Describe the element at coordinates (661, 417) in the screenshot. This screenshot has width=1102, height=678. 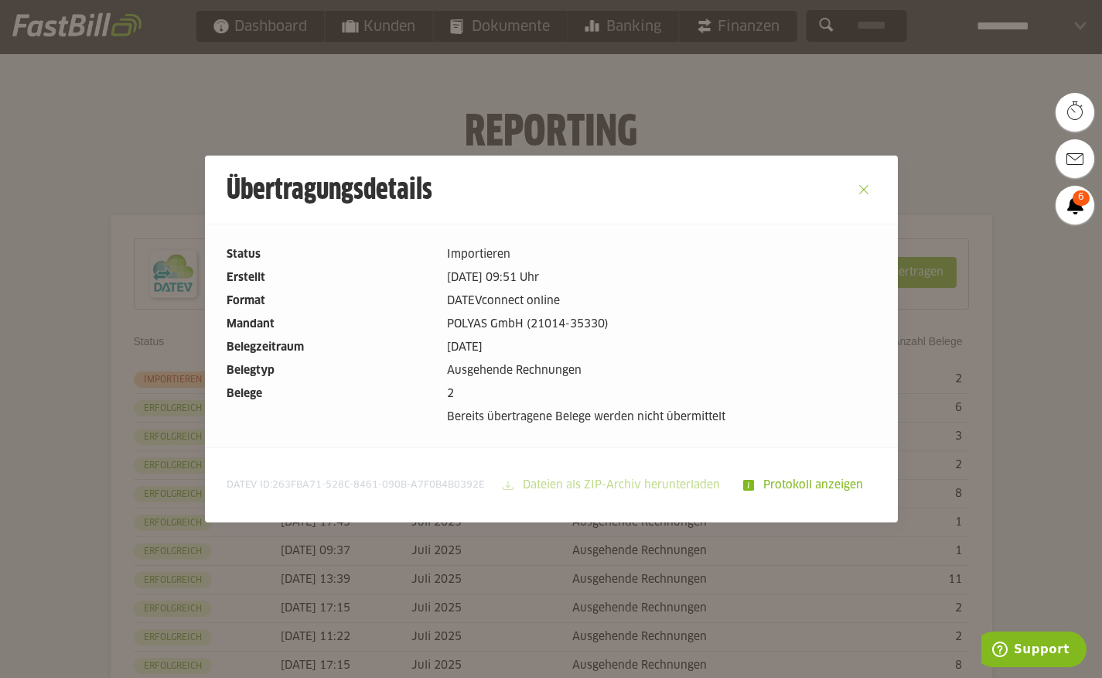
I see `dd: Bereits übertragene Belege werden nicht übermittelt` at that location.